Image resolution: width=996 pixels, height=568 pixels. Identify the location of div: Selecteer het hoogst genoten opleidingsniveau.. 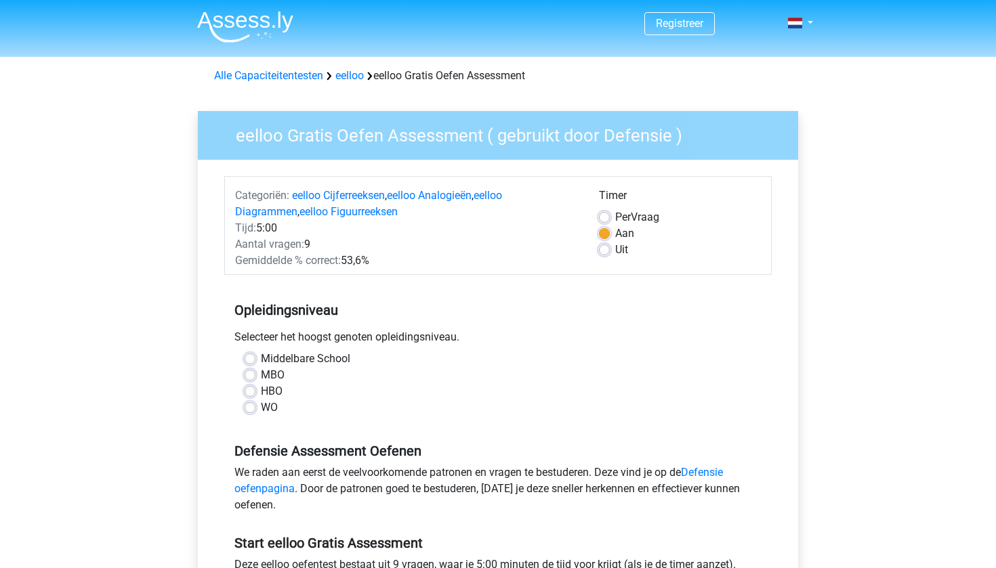
(498, 340).